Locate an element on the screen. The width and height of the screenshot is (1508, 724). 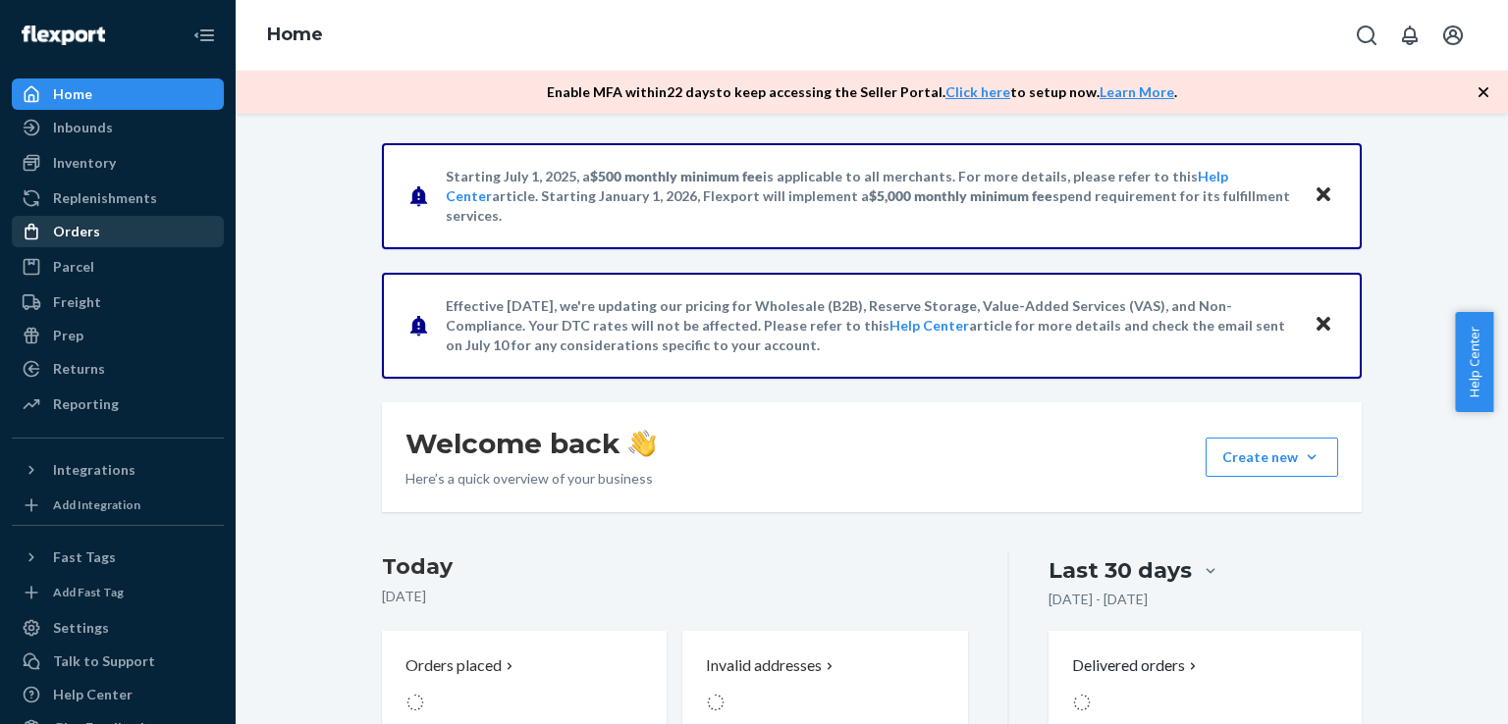
a: Click here is located at coordinates (978, 91).